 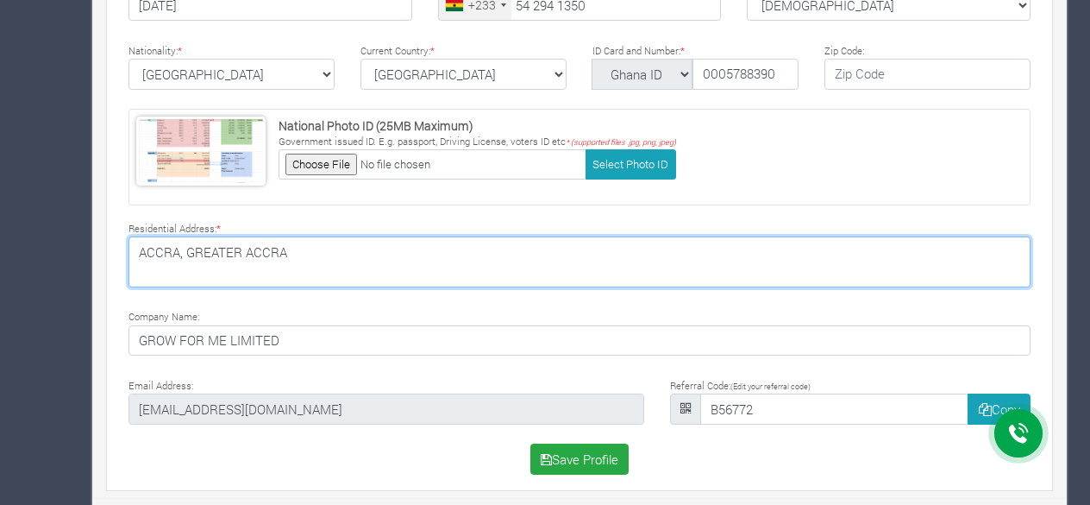 I want to click on input: Zip Code, so click(x=927, y=74).